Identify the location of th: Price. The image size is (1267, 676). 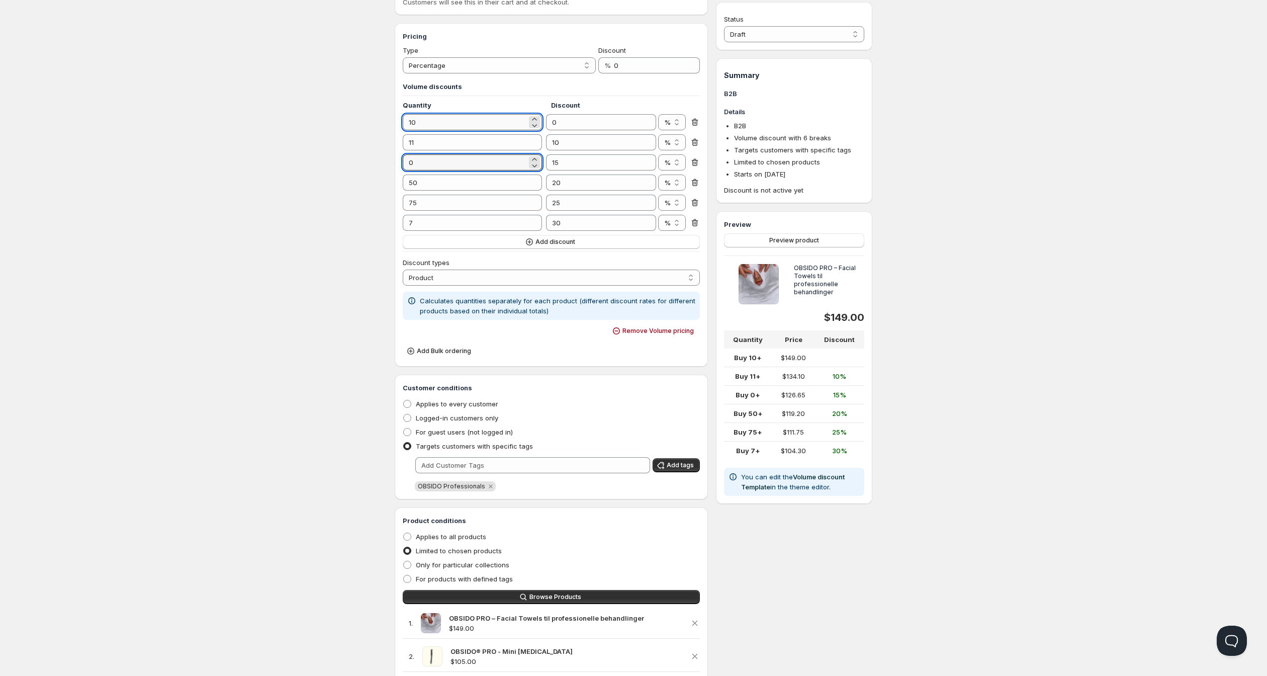
(793, 339).